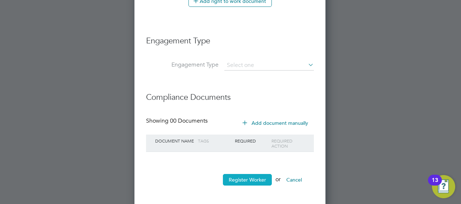  What do you see at coordinates (251, 141) in the screenshot?
I see `div: Required` at bounding box center [251, 141].